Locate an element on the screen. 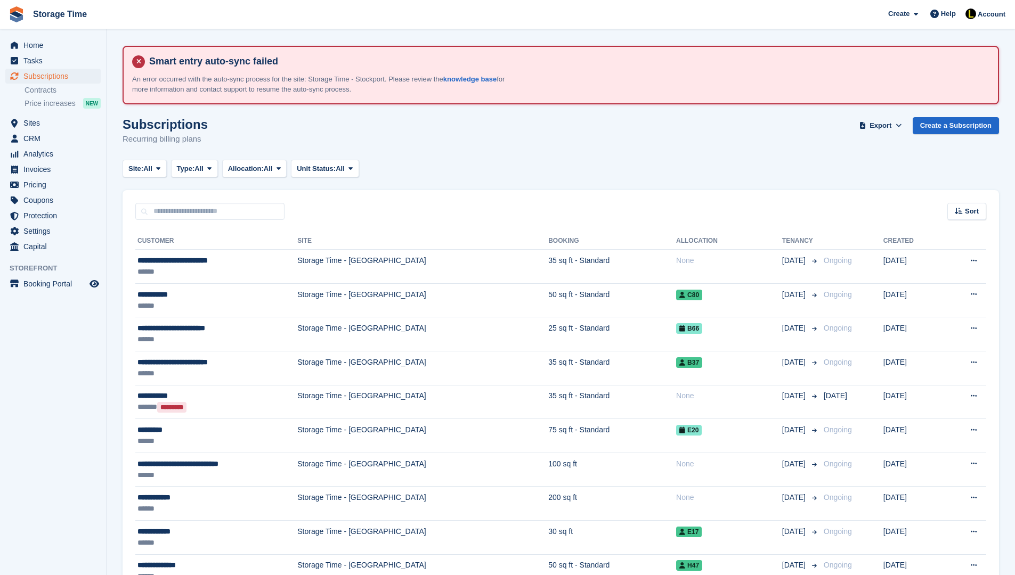  span: H47 is located at coordinates (689, 566).